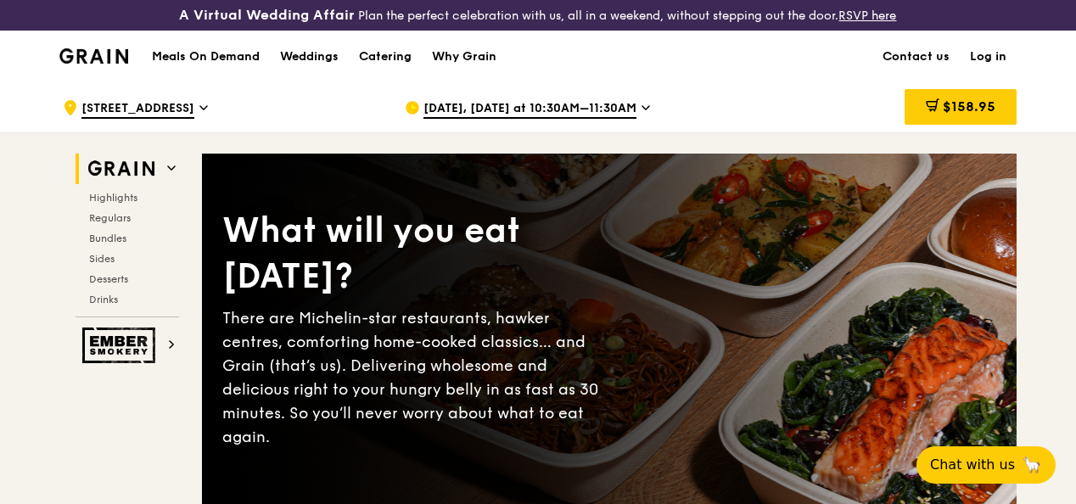  I want to click on div: Plan the perfect celebration with us, all in a weekend, without stepping out the door., so click(537, 15).